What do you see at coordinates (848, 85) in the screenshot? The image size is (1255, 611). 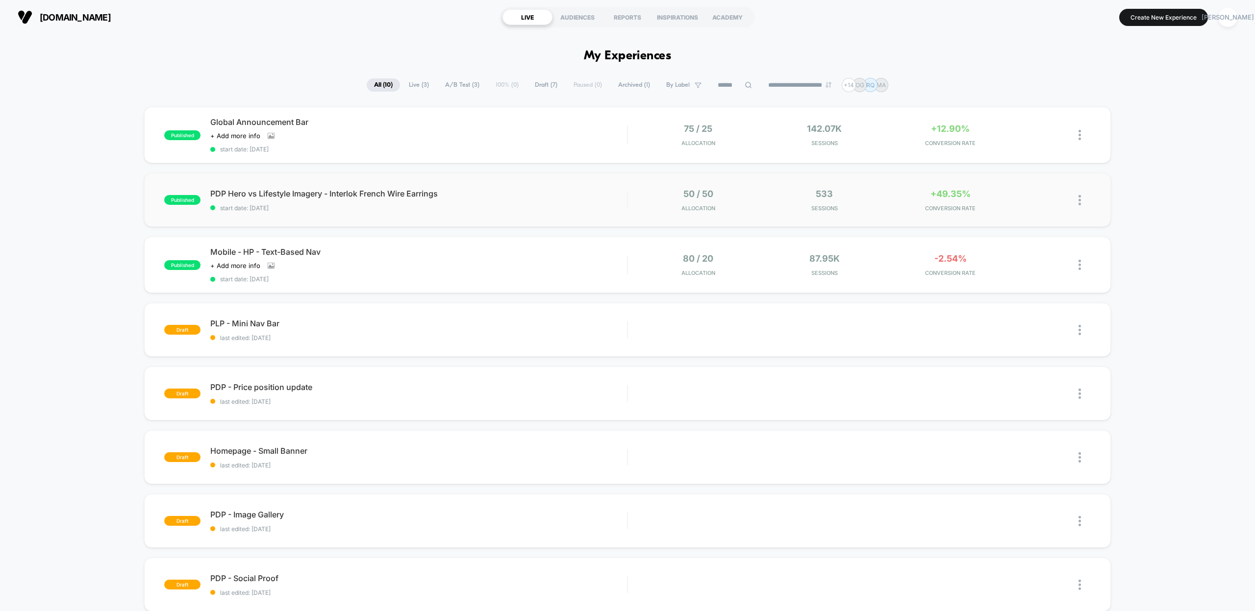 I see `div: + 14` at bounding box center [848, 85].